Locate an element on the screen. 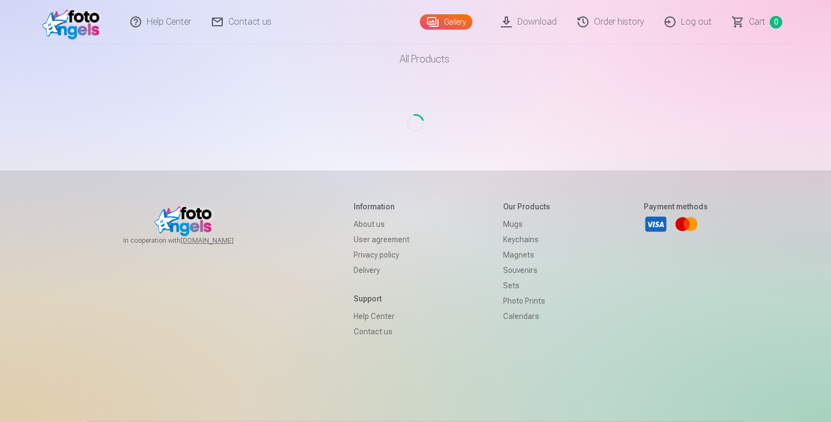  a: Magnets is located at coordinates (527, 255).